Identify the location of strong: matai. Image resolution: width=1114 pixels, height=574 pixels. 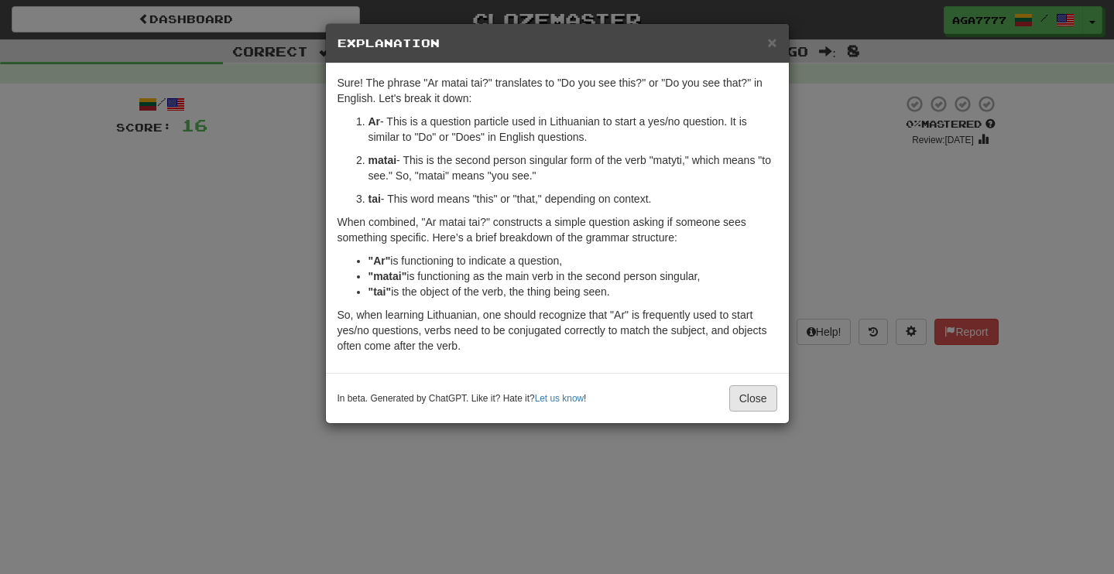
(382, 160).